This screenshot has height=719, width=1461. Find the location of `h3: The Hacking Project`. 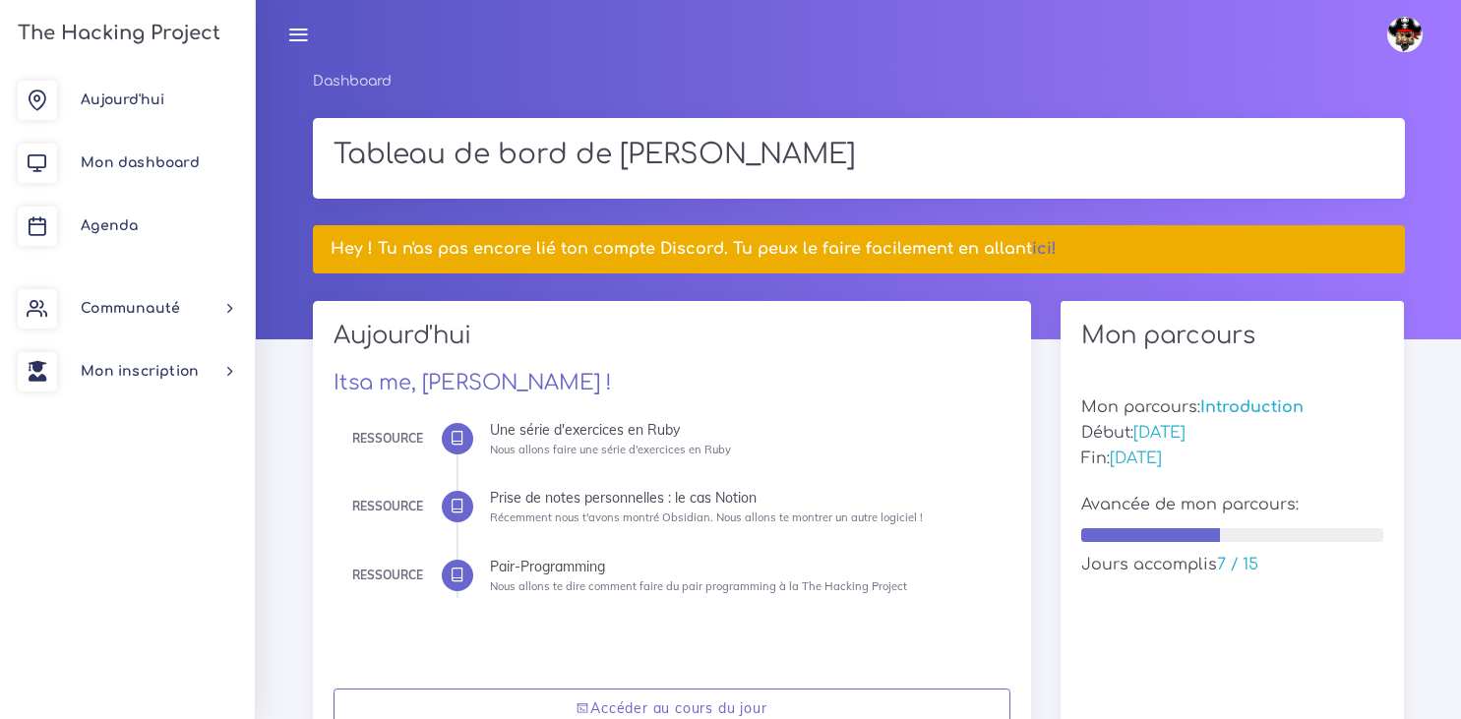

h3: The Hacking Project is located at coordinates (116, 33).